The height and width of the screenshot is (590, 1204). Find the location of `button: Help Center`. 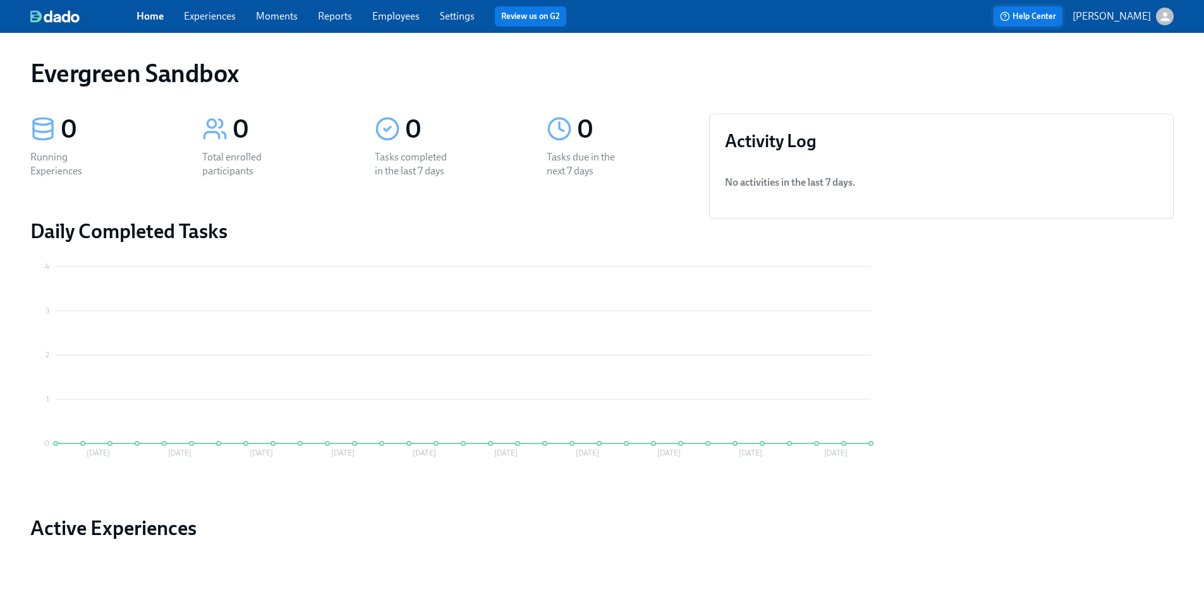

button: Help Center is located at coordinates (1028, 16).